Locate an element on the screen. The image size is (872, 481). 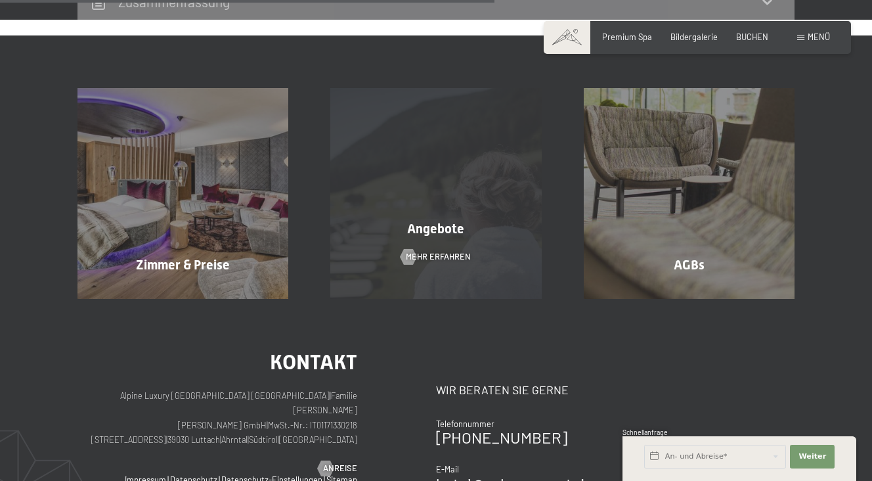
span: Premium Spa is located at coordinates (627, 37).